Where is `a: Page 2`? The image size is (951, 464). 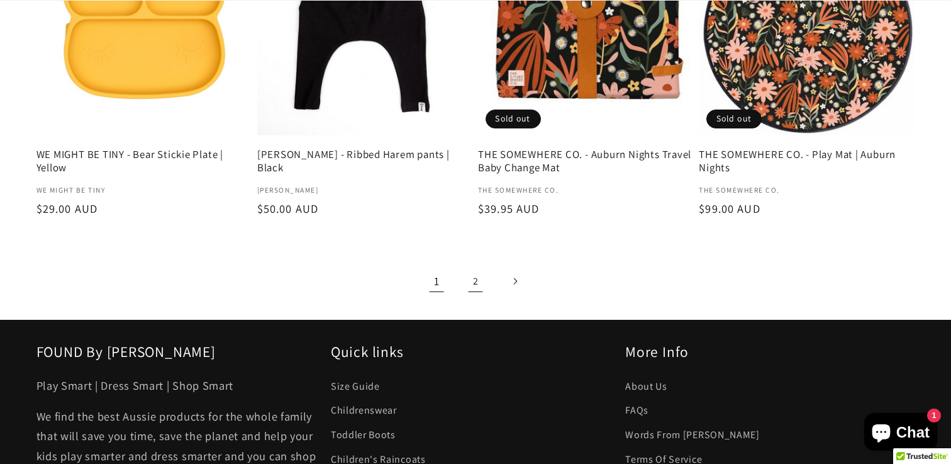
a: Page 2 is located at coordinates (476, 281).